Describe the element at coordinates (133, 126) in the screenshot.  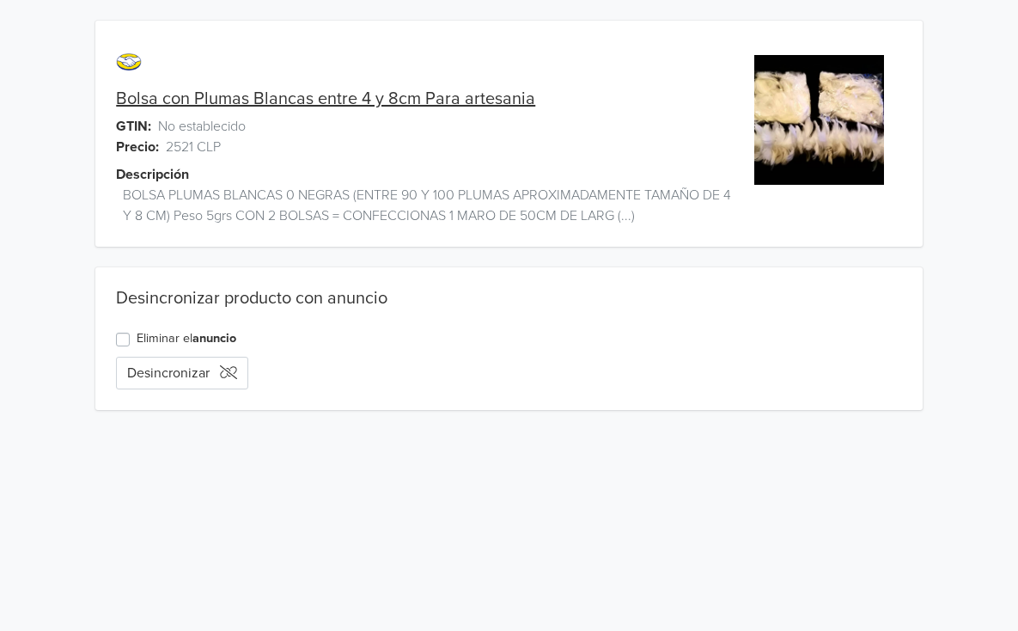
I see `span: GTIN:` at that location.